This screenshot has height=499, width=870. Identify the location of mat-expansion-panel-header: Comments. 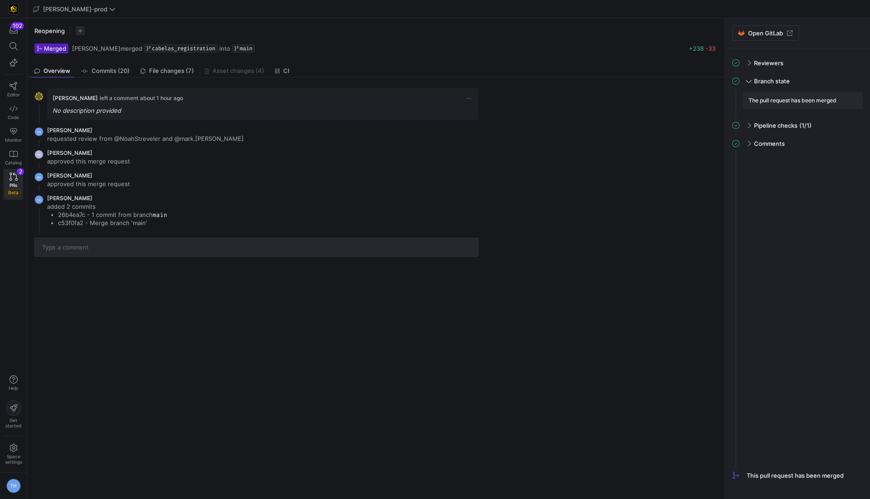
(797, 144).